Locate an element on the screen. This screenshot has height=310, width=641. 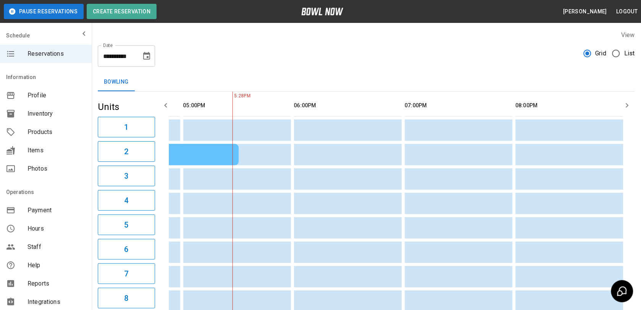
span: List is located at coordinates (629, 53).